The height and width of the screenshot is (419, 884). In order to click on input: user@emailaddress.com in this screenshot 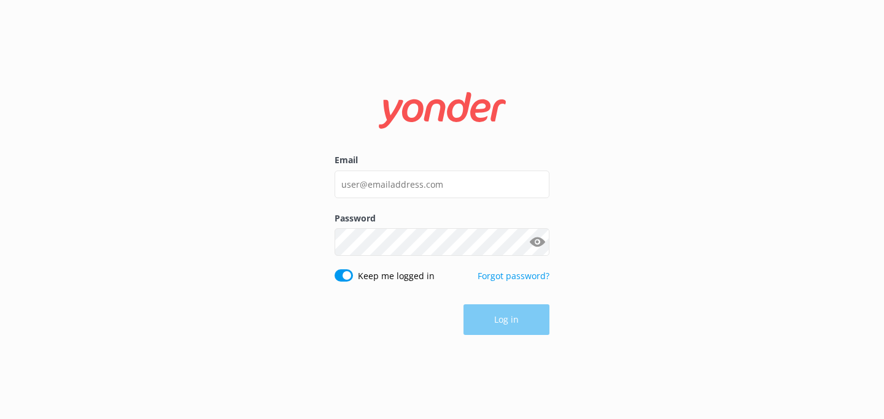, I will do `click(442, 184)`.